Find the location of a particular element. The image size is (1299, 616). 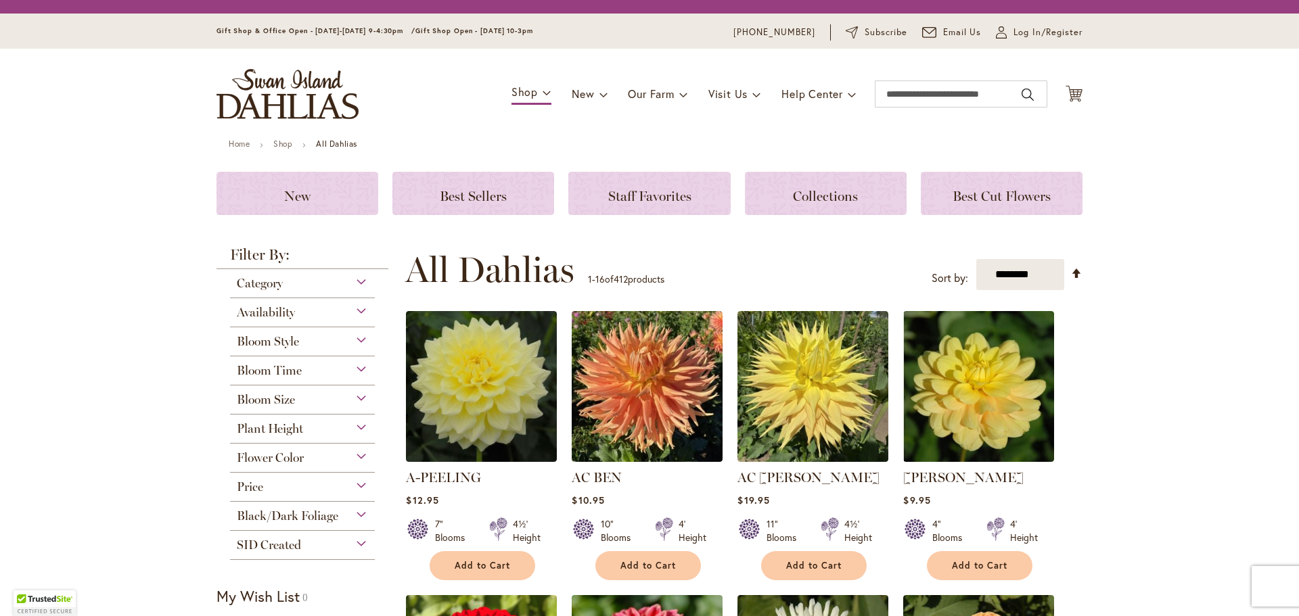

a: Collections is located at coordinates (826, 194).